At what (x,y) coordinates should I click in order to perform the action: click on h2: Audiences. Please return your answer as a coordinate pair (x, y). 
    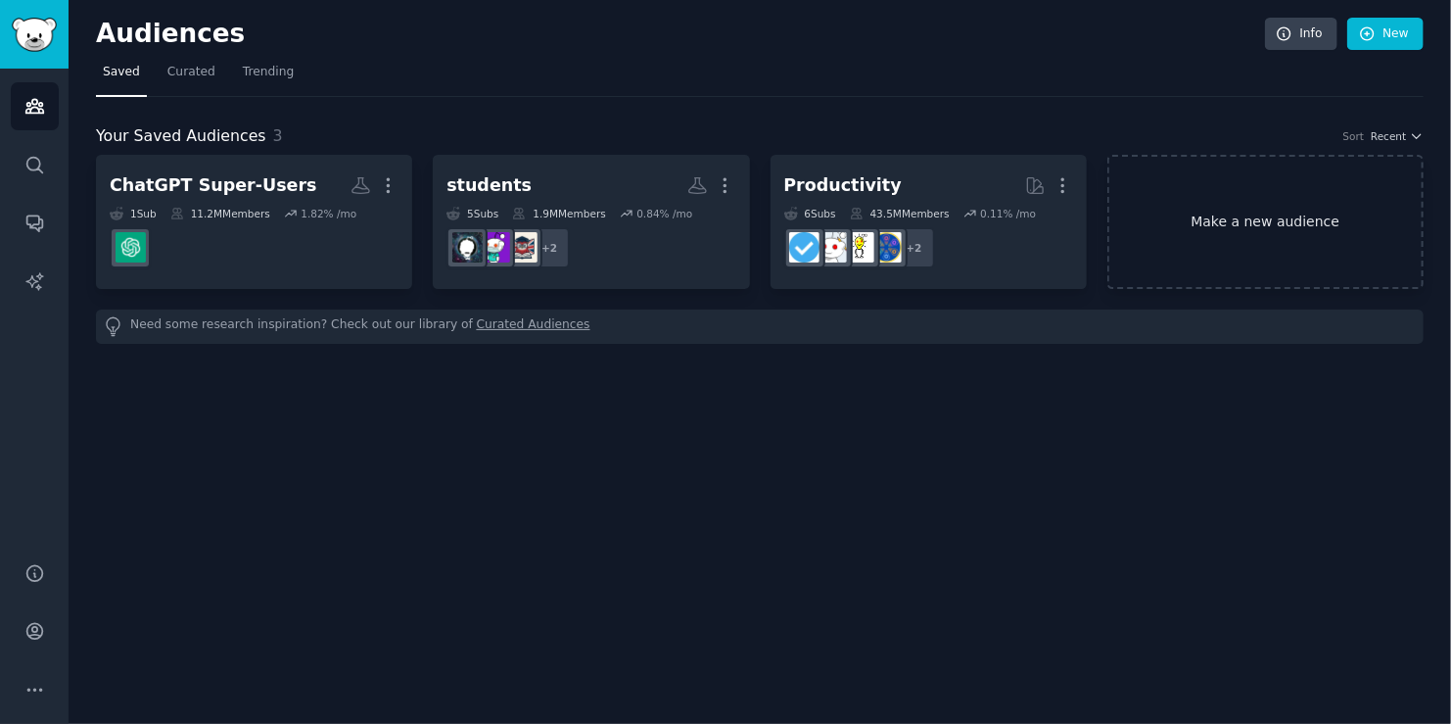
    Looking at the image, I should click on (681, 34).